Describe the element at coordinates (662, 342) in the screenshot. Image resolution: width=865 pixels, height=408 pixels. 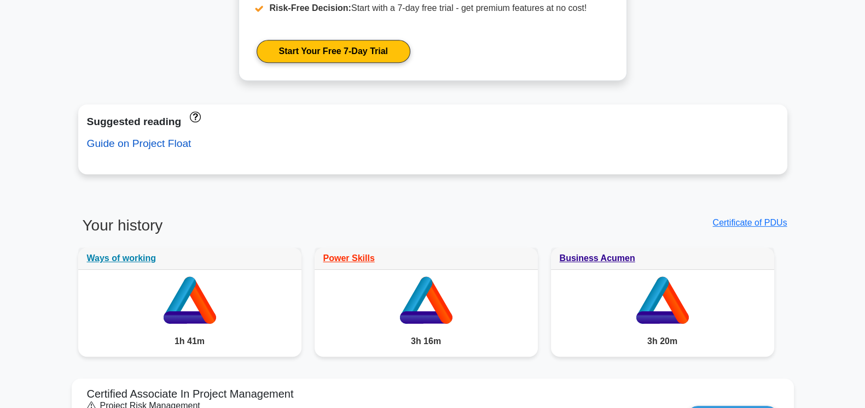
I see `div: 3h 20m` at that location.